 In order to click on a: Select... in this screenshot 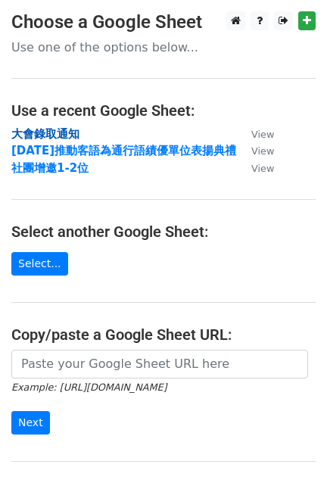, I will do `click(39, 263)`.